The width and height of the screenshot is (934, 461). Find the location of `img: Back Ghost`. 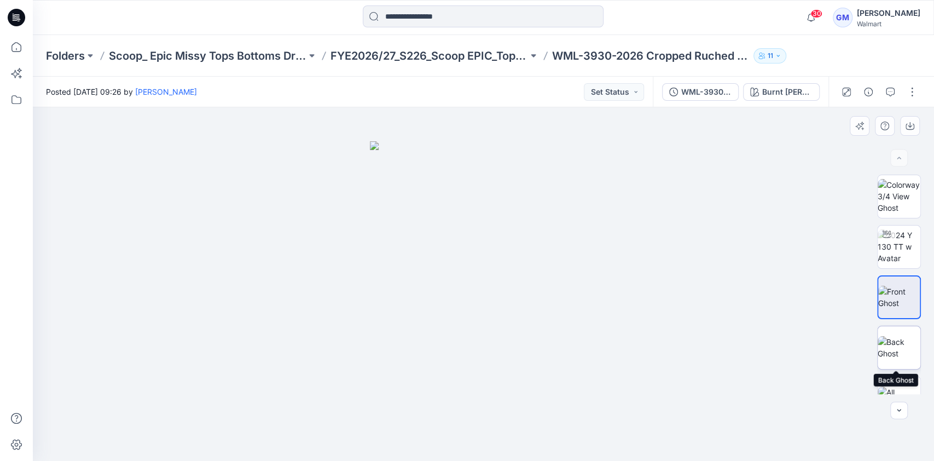

img: Back Ghost is located at coordinates (899, 347).